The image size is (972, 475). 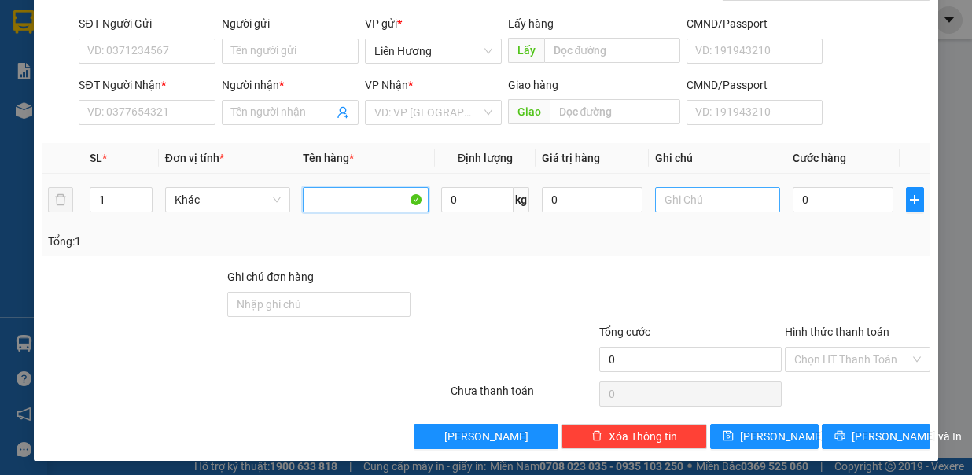 I want to click on div: Người gửi, so click(x=290, y=24).